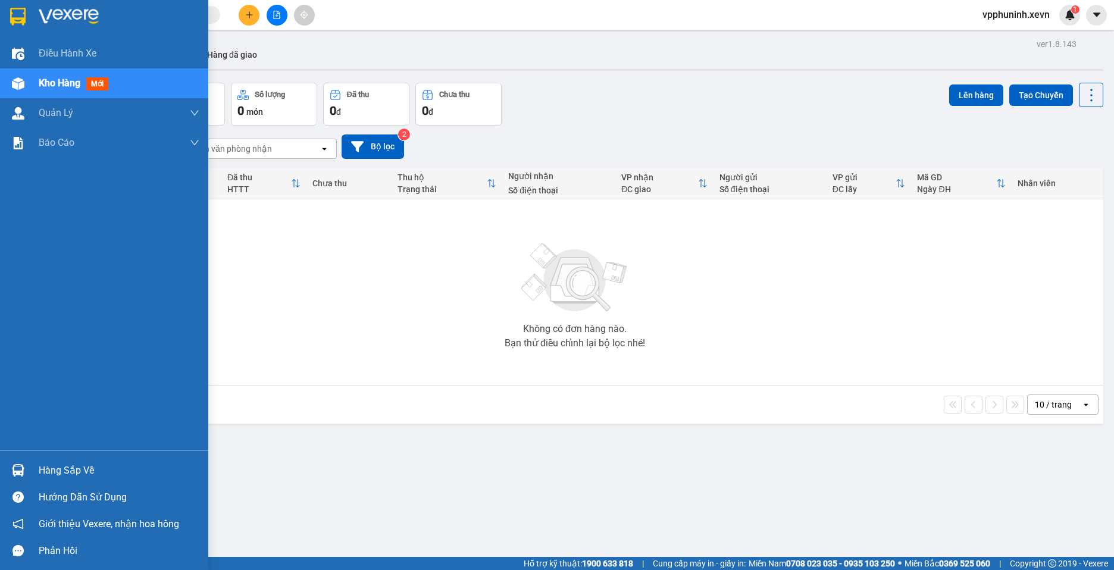  I want to click on span: message, so click(18, 550).